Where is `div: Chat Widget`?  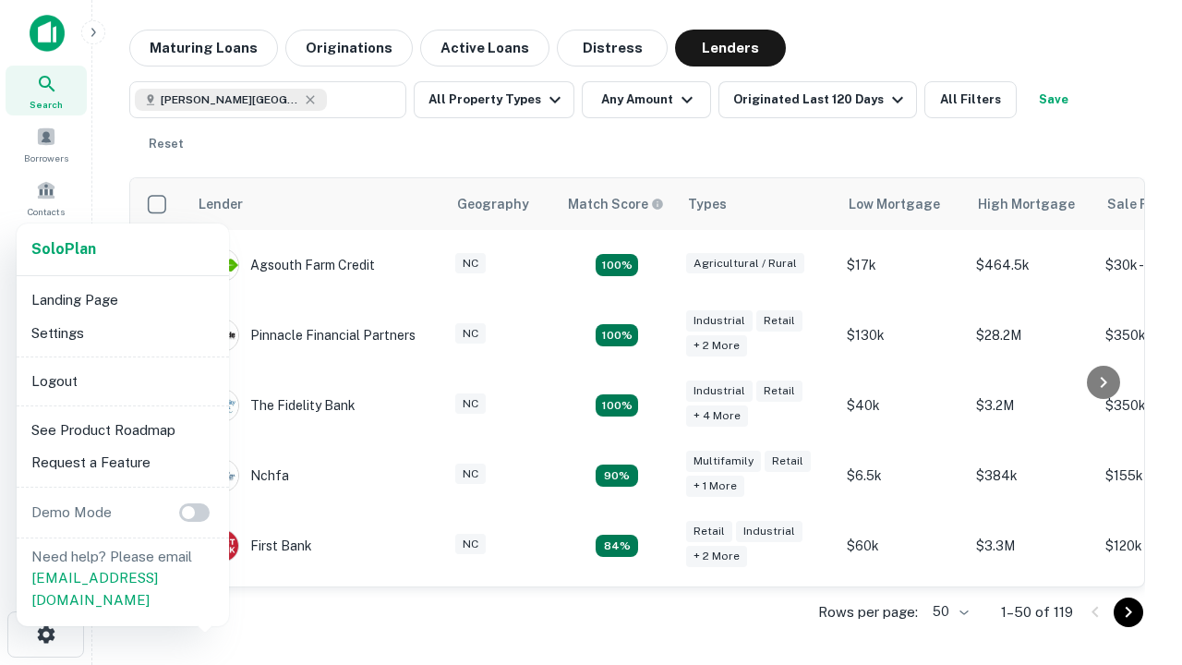 div: Chat Widget is located at coordinates (1135, 561).